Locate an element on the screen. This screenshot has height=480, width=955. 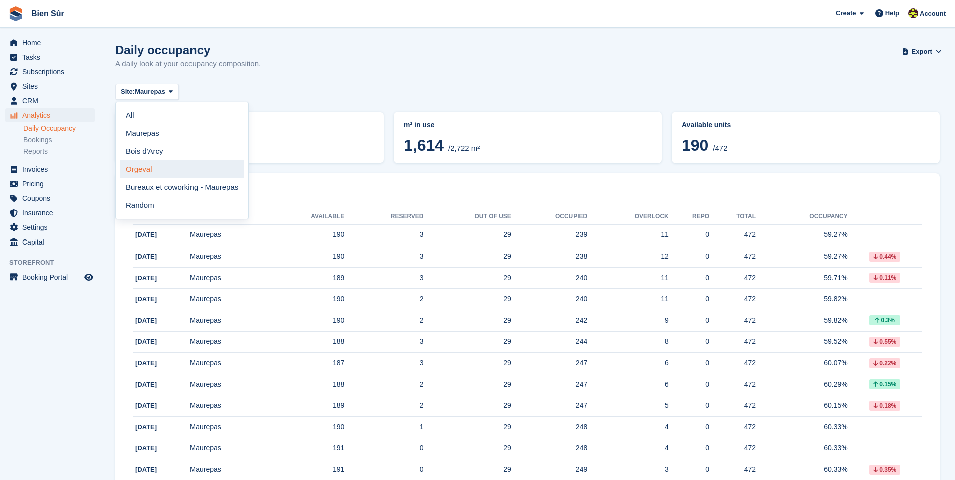
a: Bois d'Arcy is located at coordinates (182, 151).